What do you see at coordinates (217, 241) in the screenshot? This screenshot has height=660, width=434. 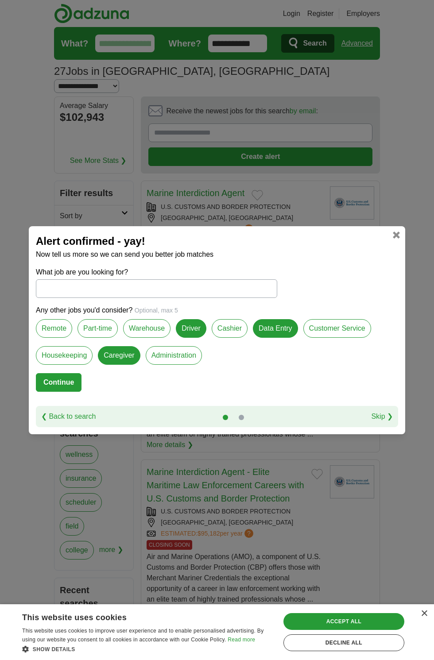 I see `h2: Alert confirmed - yay!` at bounding box center [217, 241].